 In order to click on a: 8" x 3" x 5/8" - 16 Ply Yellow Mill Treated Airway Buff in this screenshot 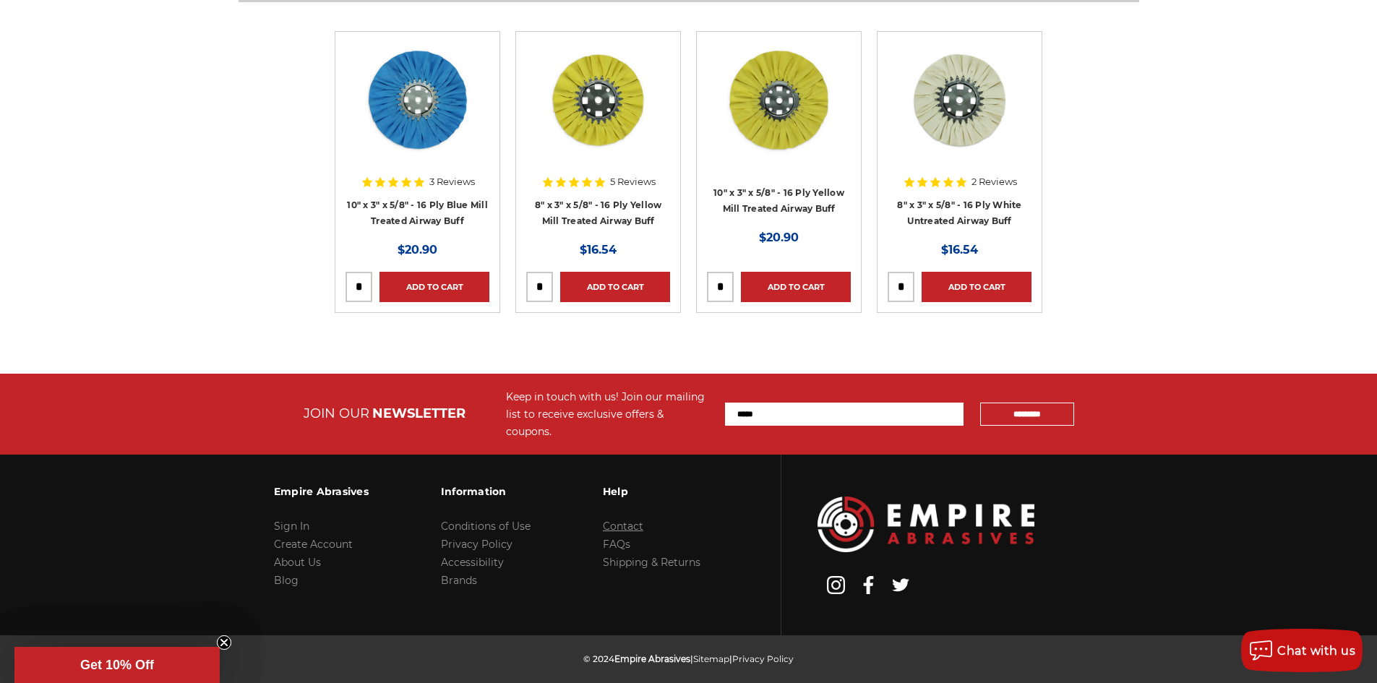, I will do `click(599, 213)`.